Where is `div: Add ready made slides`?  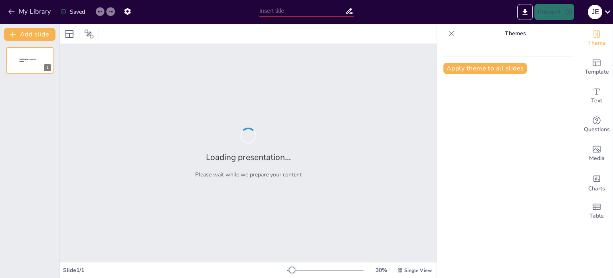 div: Add ready made slides is located at coordinates (597, 67).